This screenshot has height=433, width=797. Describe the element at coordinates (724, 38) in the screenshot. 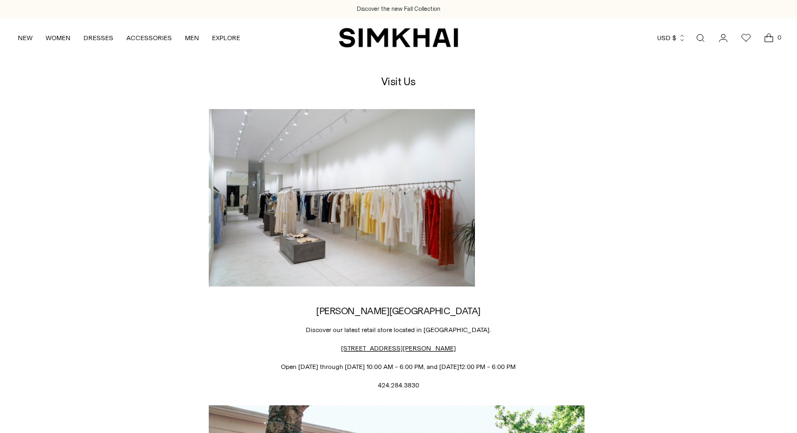

I see `a: Go to the account page` at that location.